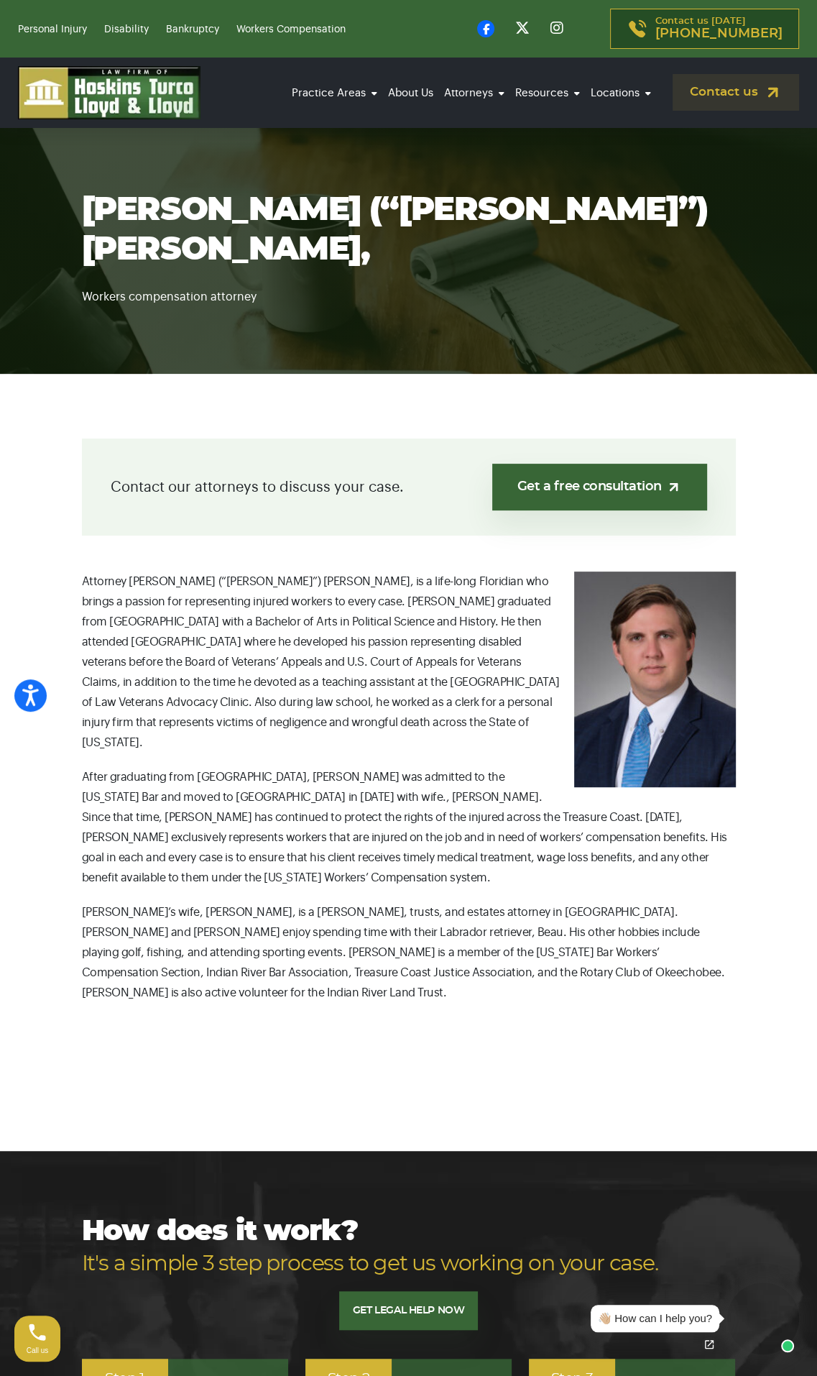 The image size is (817, 1376). I want to click on img: arrow-up-right-light.svg, so click(673, 487).